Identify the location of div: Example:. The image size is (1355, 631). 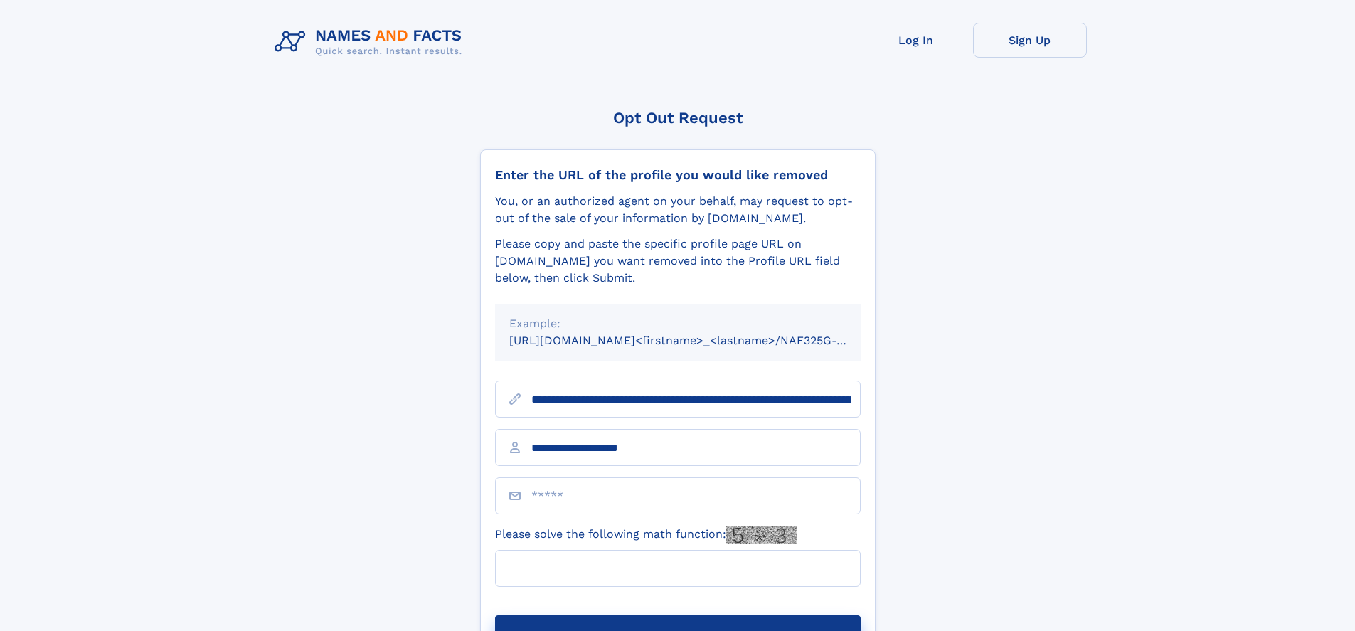
(678, 324).